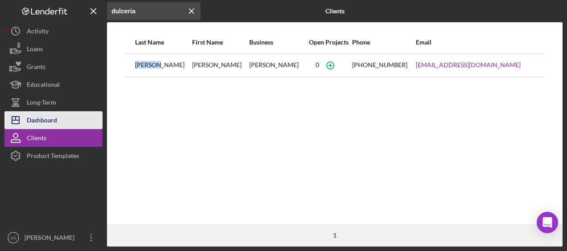  Describe the element at coordinates (154, 11) in the screenshot. I see `input: Search` at that location.